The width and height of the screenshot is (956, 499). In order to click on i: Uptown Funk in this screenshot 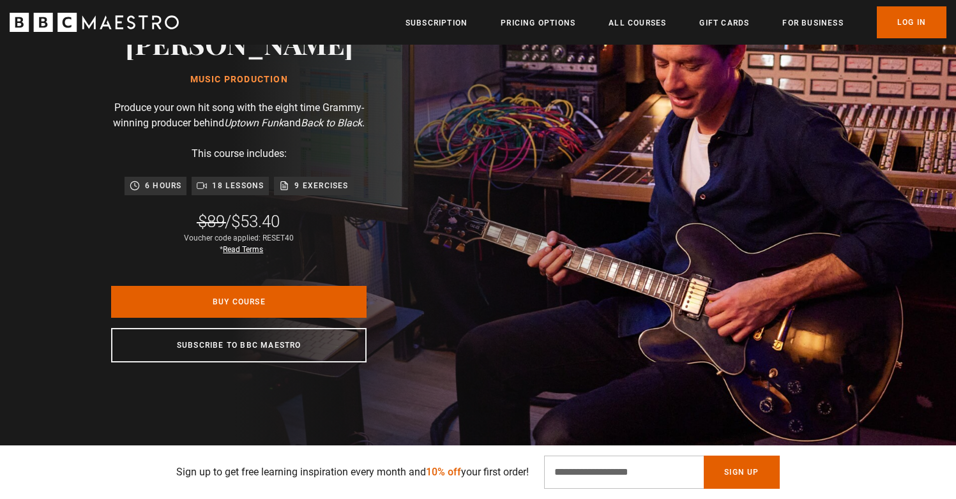, I will do `click(254, 123)`.